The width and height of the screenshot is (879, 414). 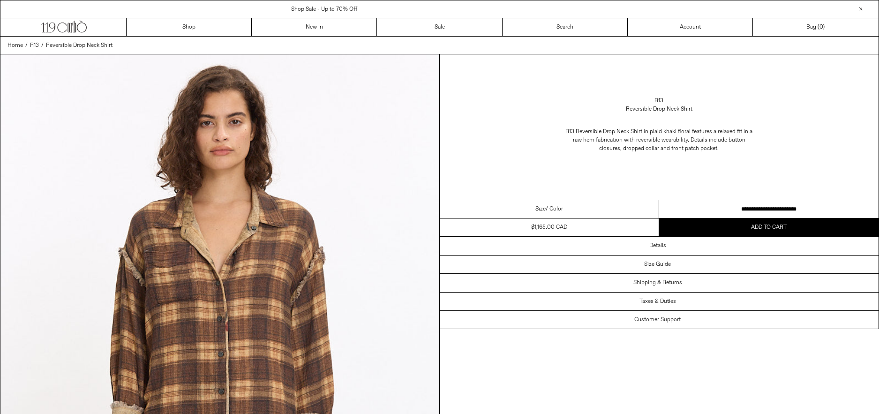 I want to click on h3: Taxes & Duties, so click(x=657, y=301).